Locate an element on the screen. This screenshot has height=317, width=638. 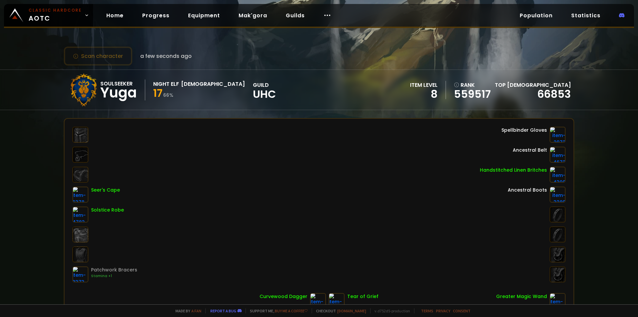
a: 66853 is located at coordinates (554, 94).